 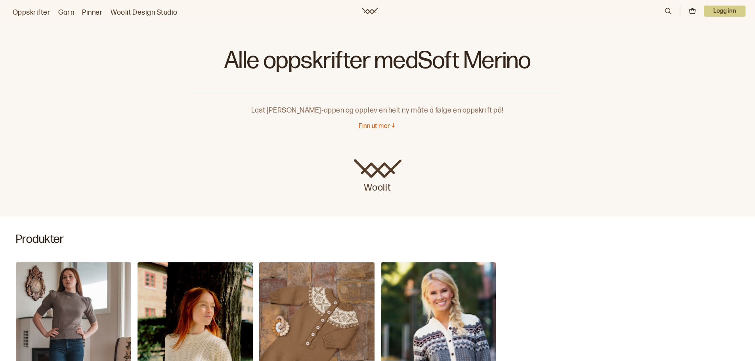 I want to click on a: Woolit Design Studio, so click(x=144, y=13).